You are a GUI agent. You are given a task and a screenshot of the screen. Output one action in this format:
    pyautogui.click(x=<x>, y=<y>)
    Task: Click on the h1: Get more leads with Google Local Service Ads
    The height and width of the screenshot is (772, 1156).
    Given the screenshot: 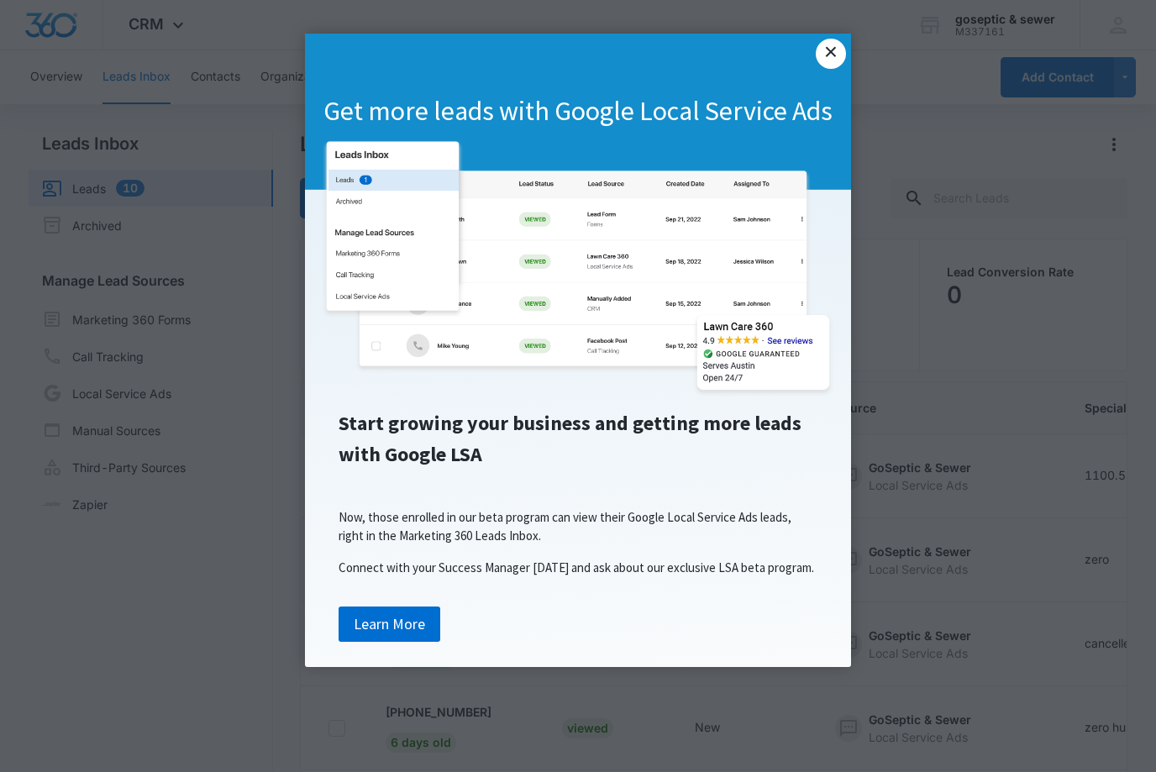 What is the action you would take?
    pyautogui.click(x=578, y=112)
    